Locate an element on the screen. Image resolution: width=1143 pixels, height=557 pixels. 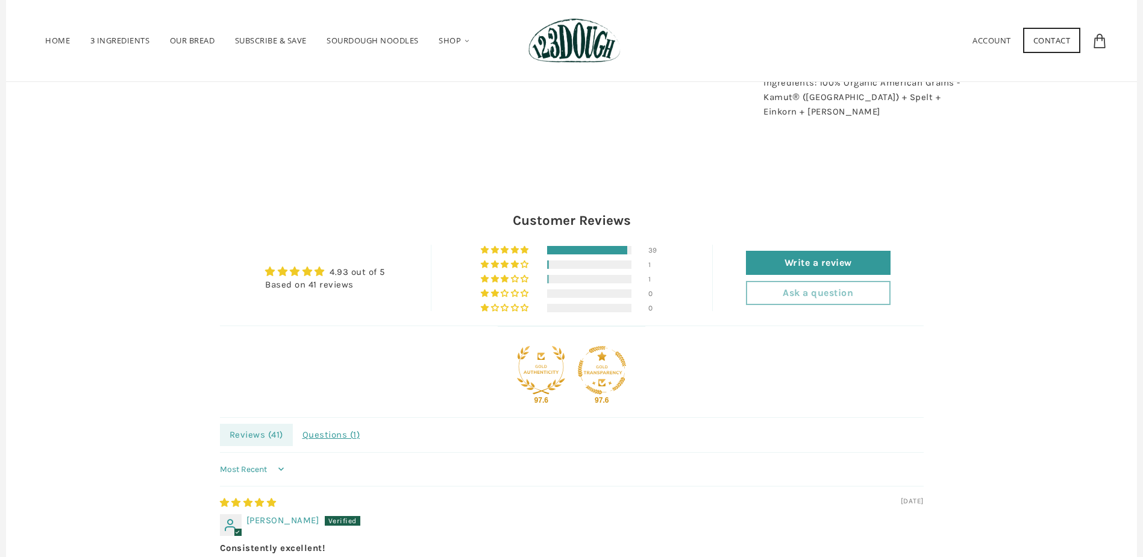
b: Consistently excellent! is located at coordinates (572, 548).